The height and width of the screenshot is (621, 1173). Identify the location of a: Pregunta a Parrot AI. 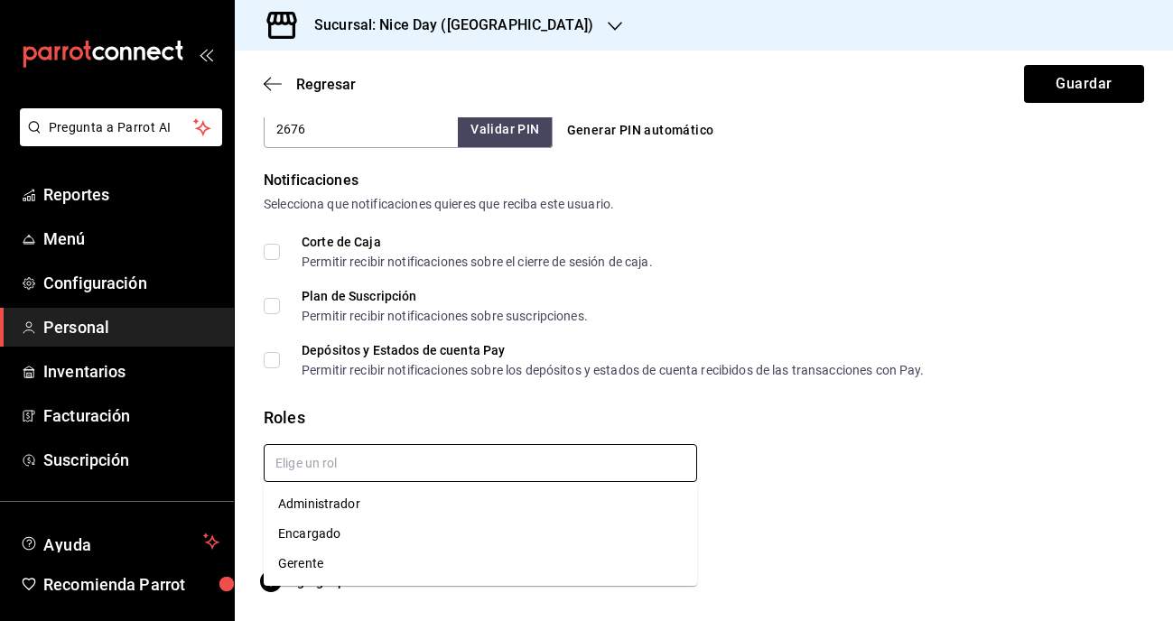
(117, 140).